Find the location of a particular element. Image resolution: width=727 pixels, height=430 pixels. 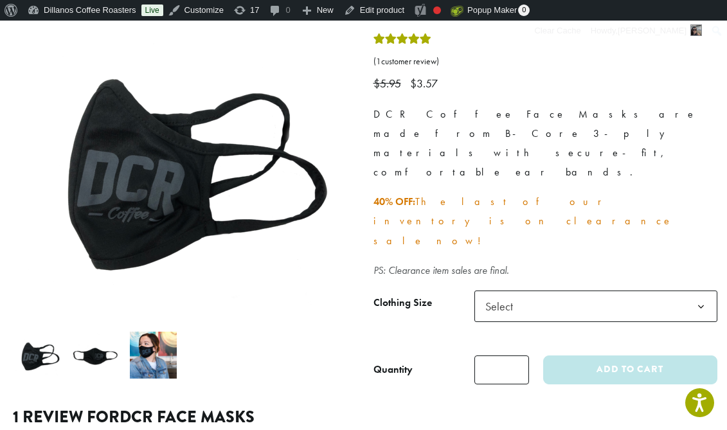

div: Needs improvement is located at coordinates (437, 10).